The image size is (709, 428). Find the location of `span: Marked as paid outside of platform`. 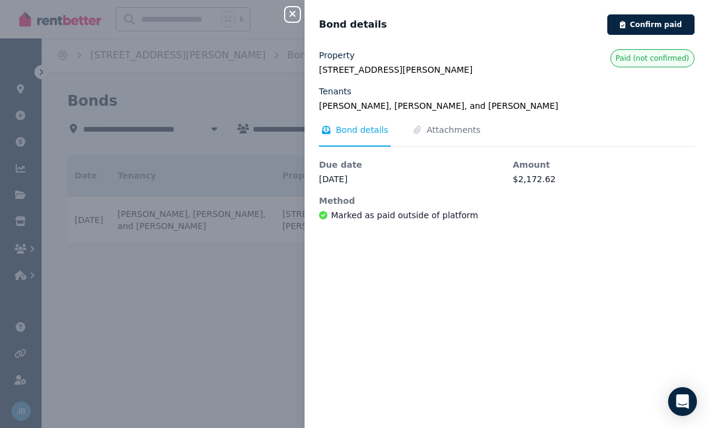

span: Marked as paid outside of platform is located at coordinates (404, 215).